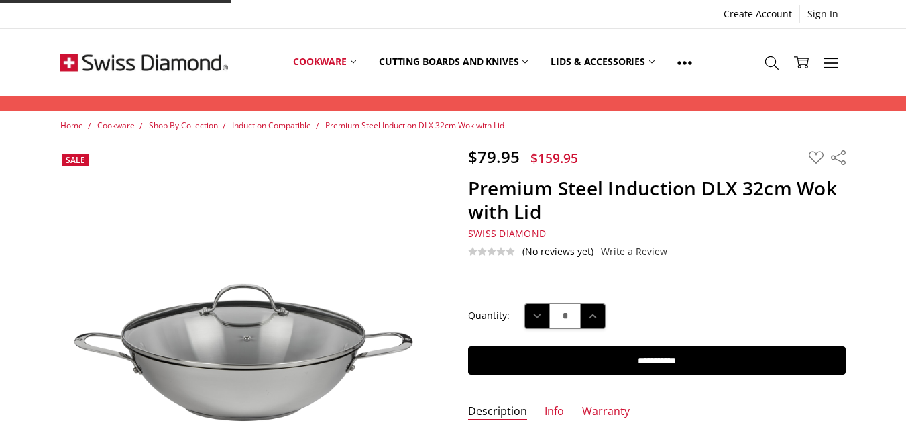 This screenshot has height=429, width=906. I want to click on span: (No reviews yet), so click(558, 252).